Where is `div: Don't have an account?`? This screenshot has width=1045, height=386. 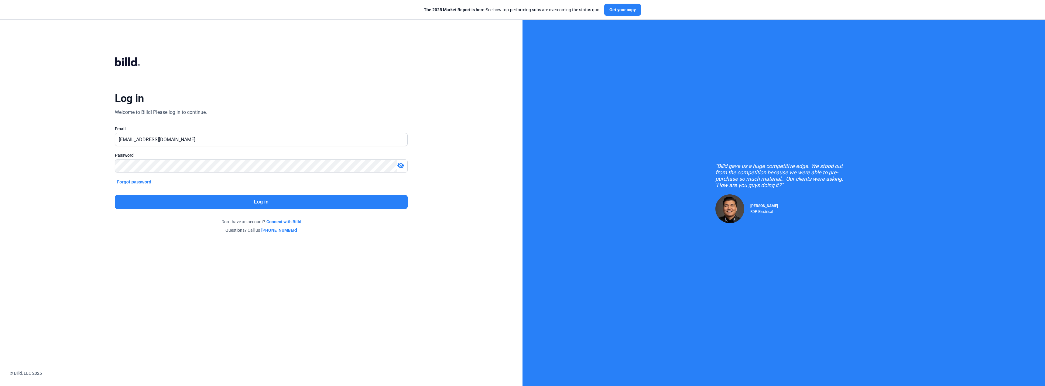 div: Don't have an account? is located at coordinates (261, 222).